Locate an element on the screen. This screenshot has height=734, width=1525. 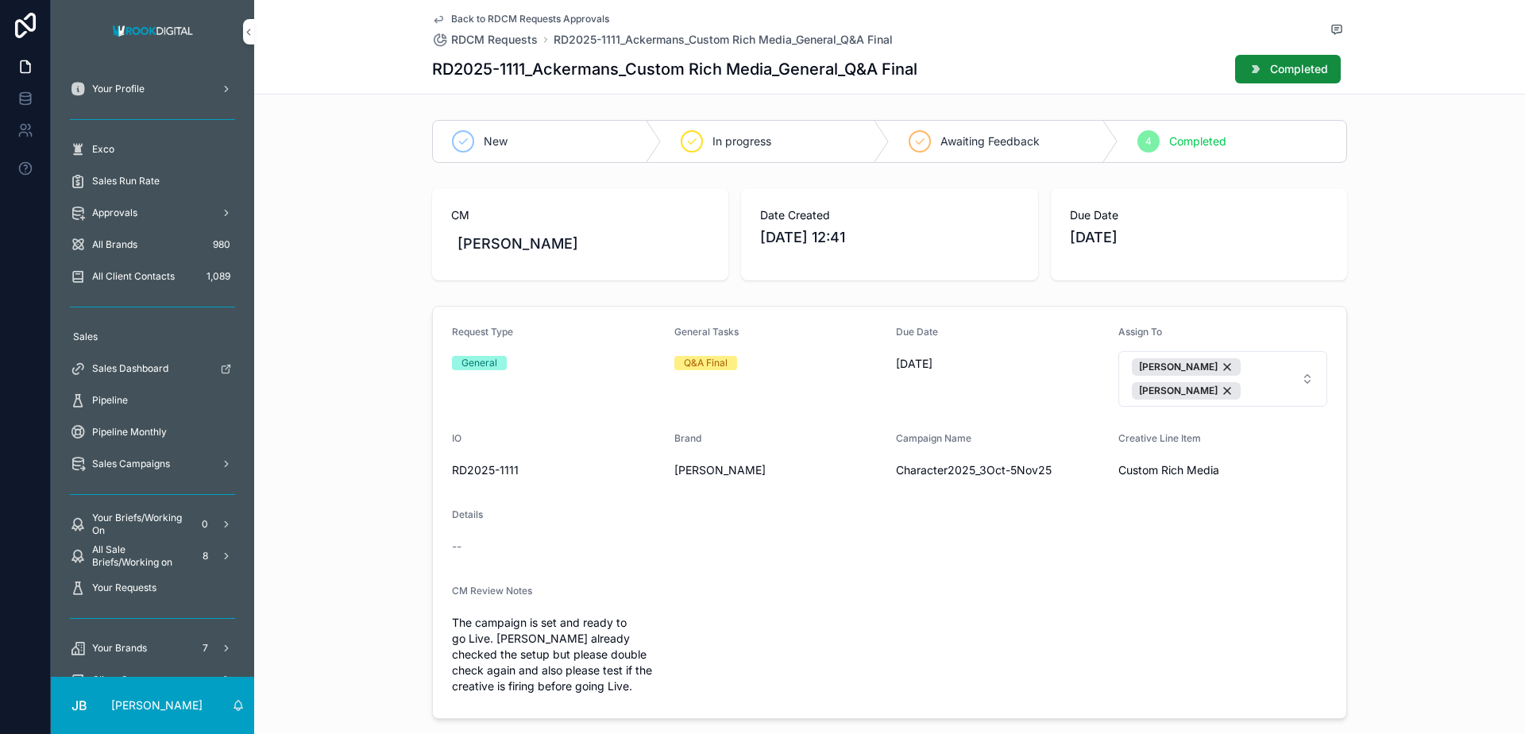
span: CM is located at coordinates (580, 215).